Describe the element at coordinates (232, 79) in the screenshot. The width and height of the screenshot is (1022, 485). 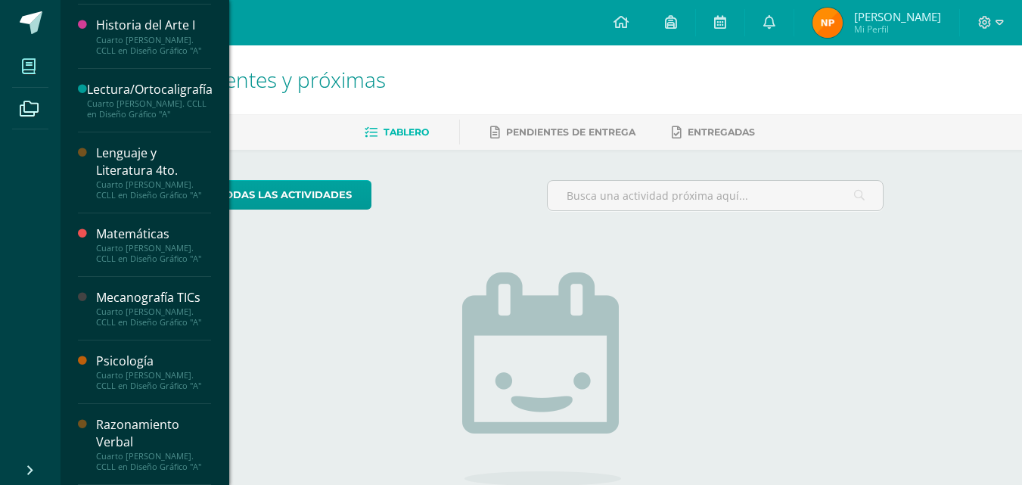
I see `span: Actividades recientes y próximas` at that location.